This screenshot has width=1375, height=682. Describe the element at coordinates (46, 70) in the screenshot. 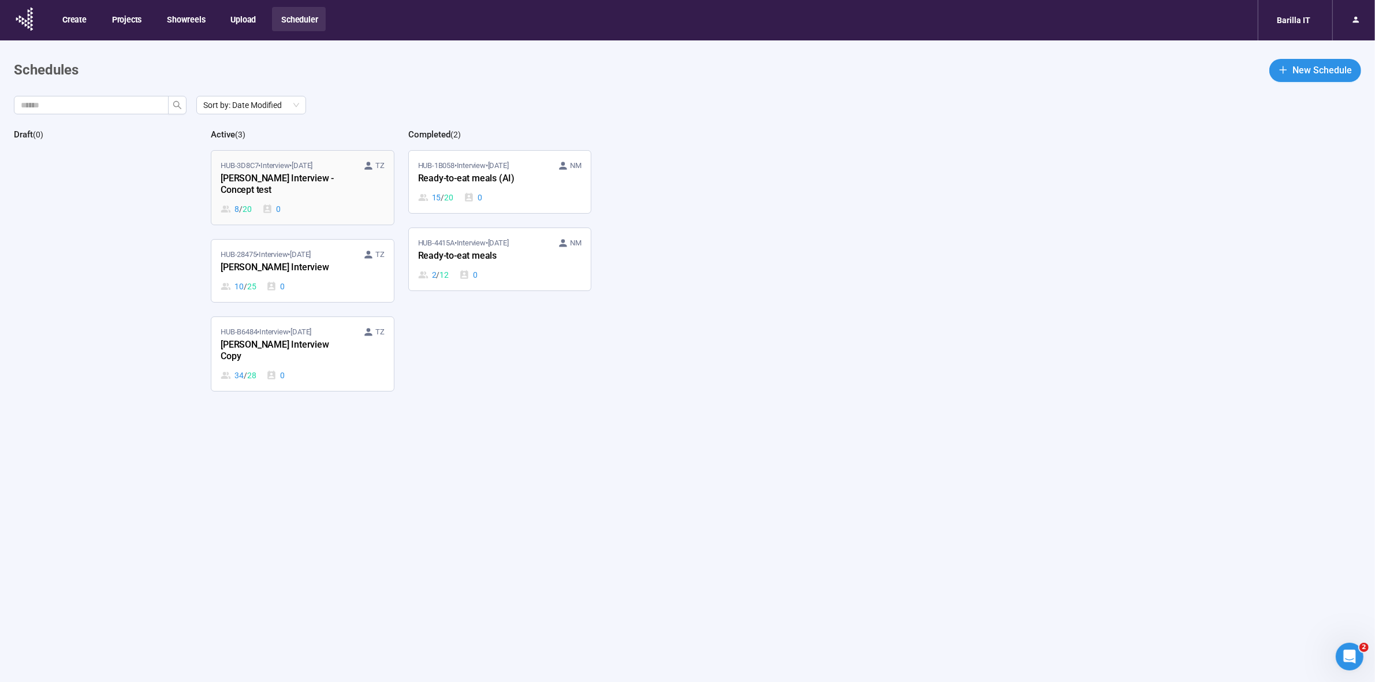

I see `h1: Schedules` at that location.